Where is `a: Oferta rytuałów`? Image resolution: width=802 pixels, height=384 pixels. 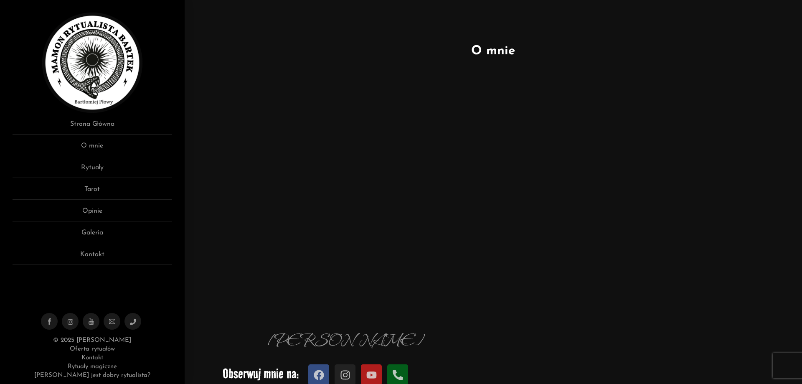
a: Oferta rytuałów is located at coordinates (92, 349).